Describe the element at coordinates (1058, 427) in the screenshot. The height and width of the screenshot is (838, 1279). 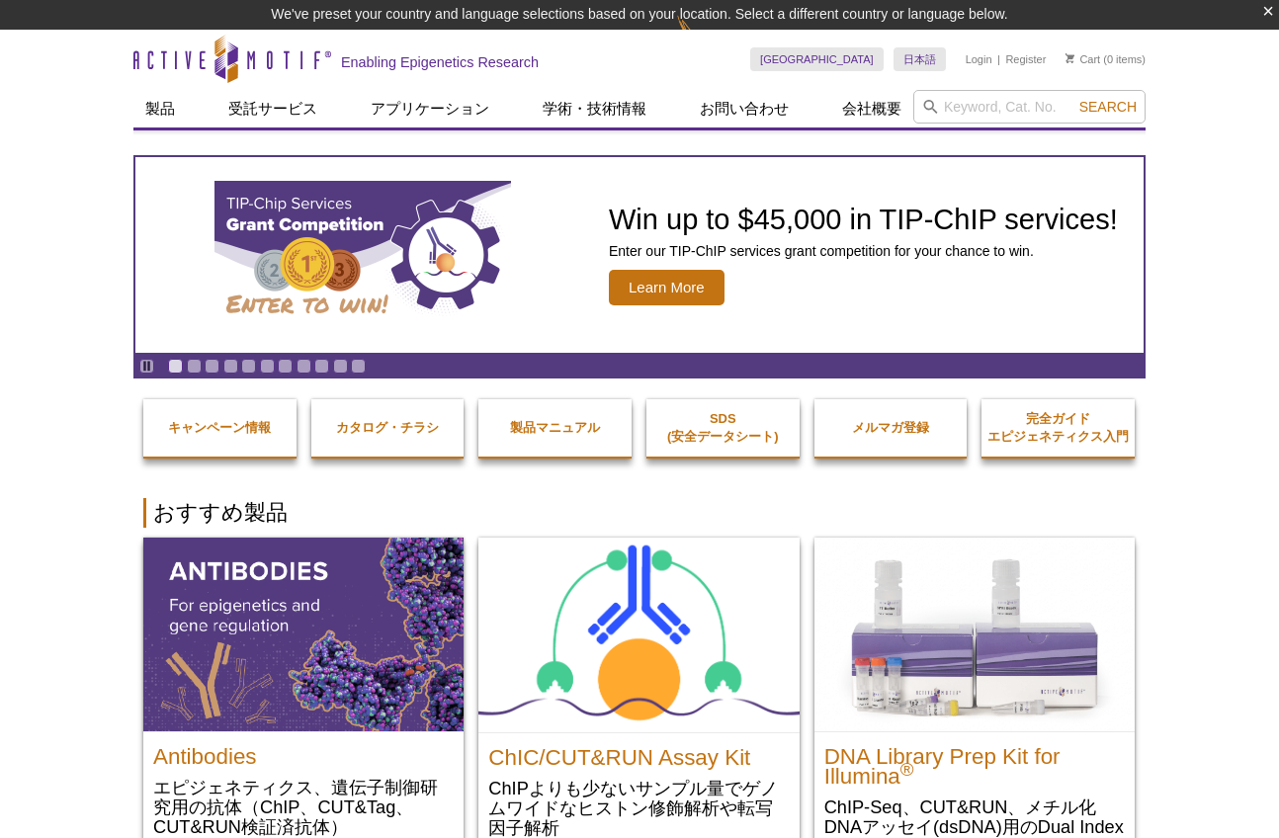
I see `strong: 完全ガイド エピジェネティクス入門` at that location.